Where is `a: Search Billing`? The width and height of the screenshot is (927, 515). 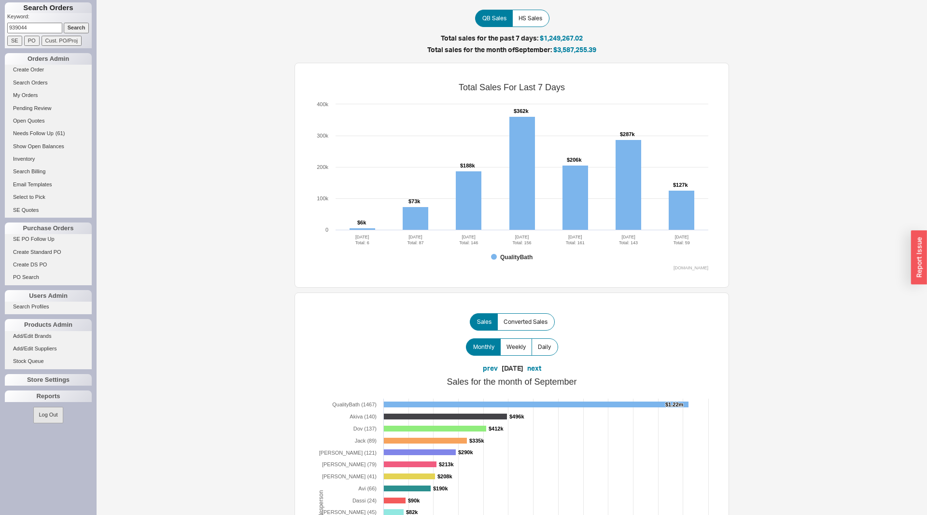
a: Search Billing is located at coordinates (48, 171).